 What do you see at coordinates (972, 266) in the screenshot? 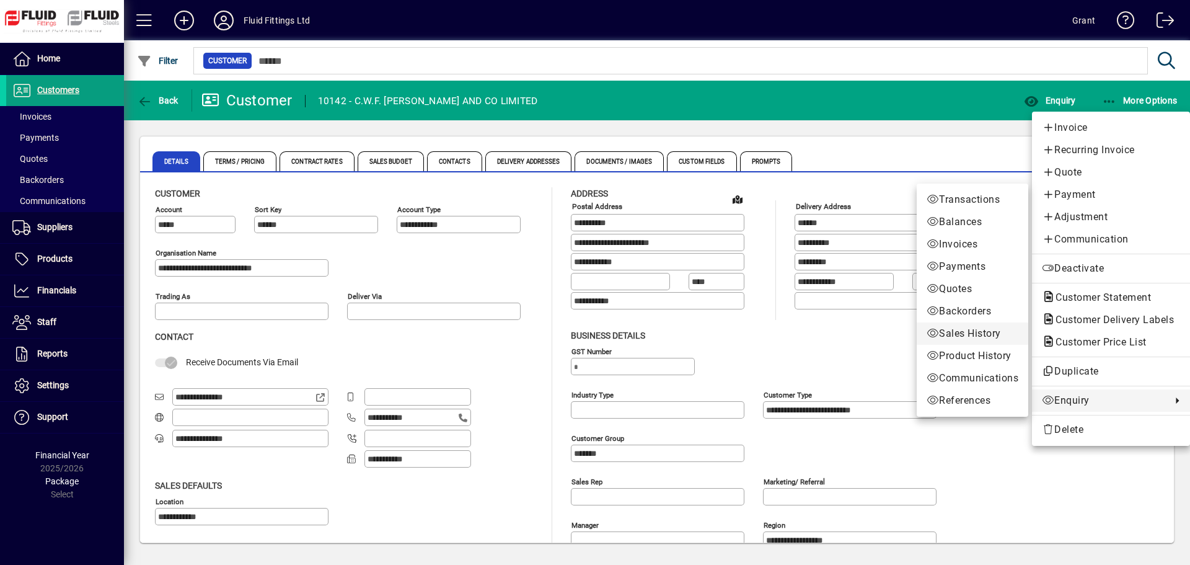
I see `span: Payments` at bounding box center [972, 266].